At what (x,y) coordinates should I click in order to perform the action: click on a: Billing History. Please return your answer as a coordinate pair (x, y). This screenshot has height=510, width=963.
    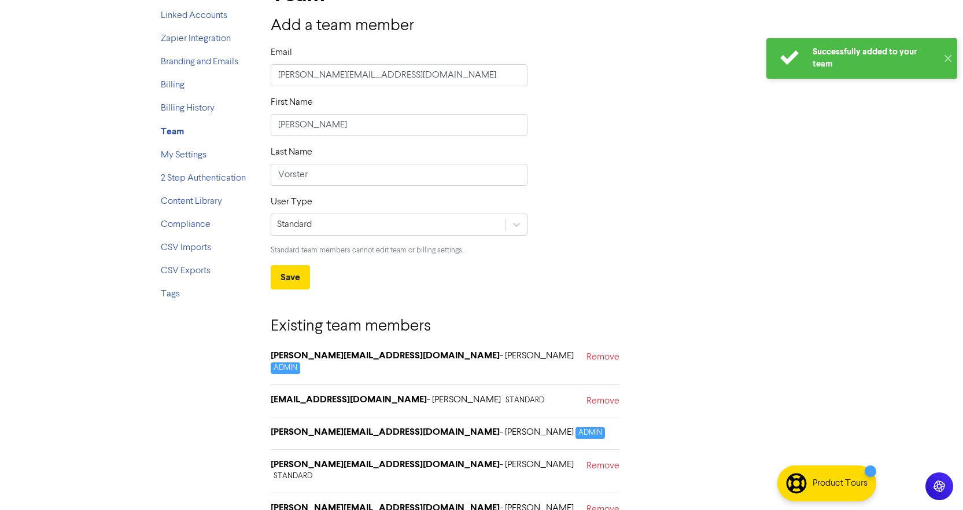
    Looking at the image, I should click on (187, 108).